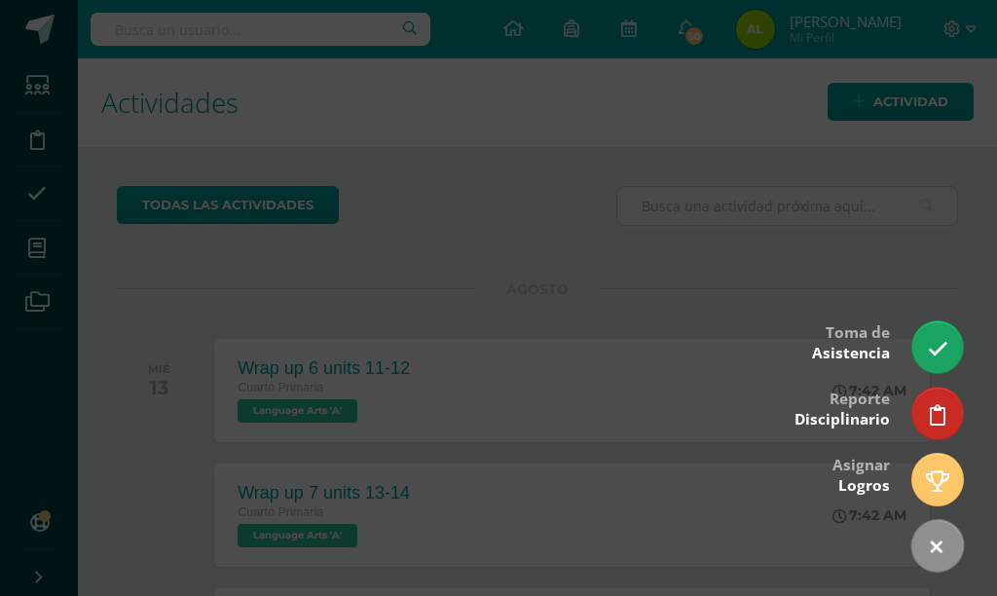  I want to click on span: Disciplinario, so click(842, 419).